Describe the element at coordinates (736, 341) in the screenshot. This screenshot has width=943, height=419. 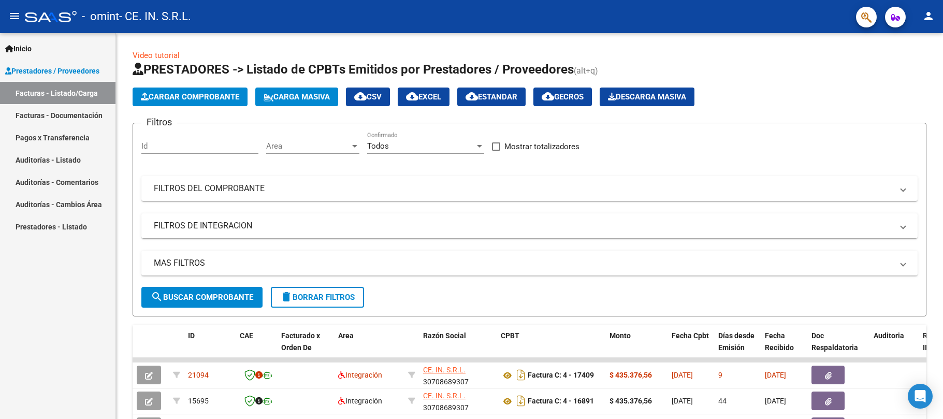
I see `span: Días desde Emisión` at that location.